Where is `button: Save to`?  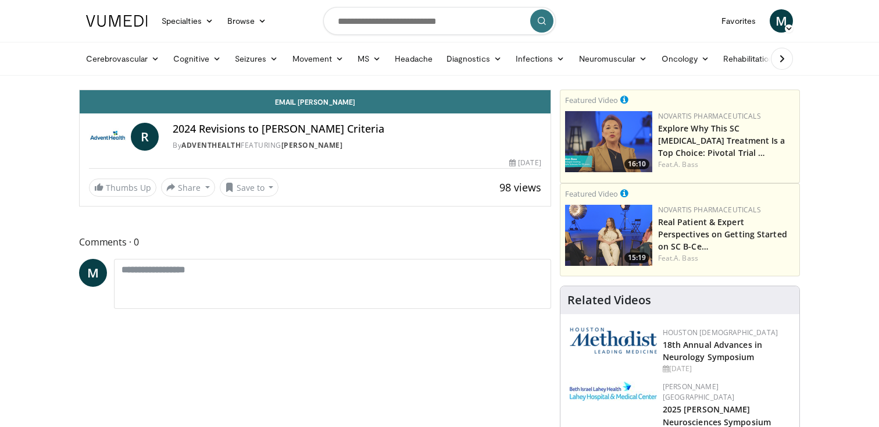
button: Save to is located at coordinates (249, 187).